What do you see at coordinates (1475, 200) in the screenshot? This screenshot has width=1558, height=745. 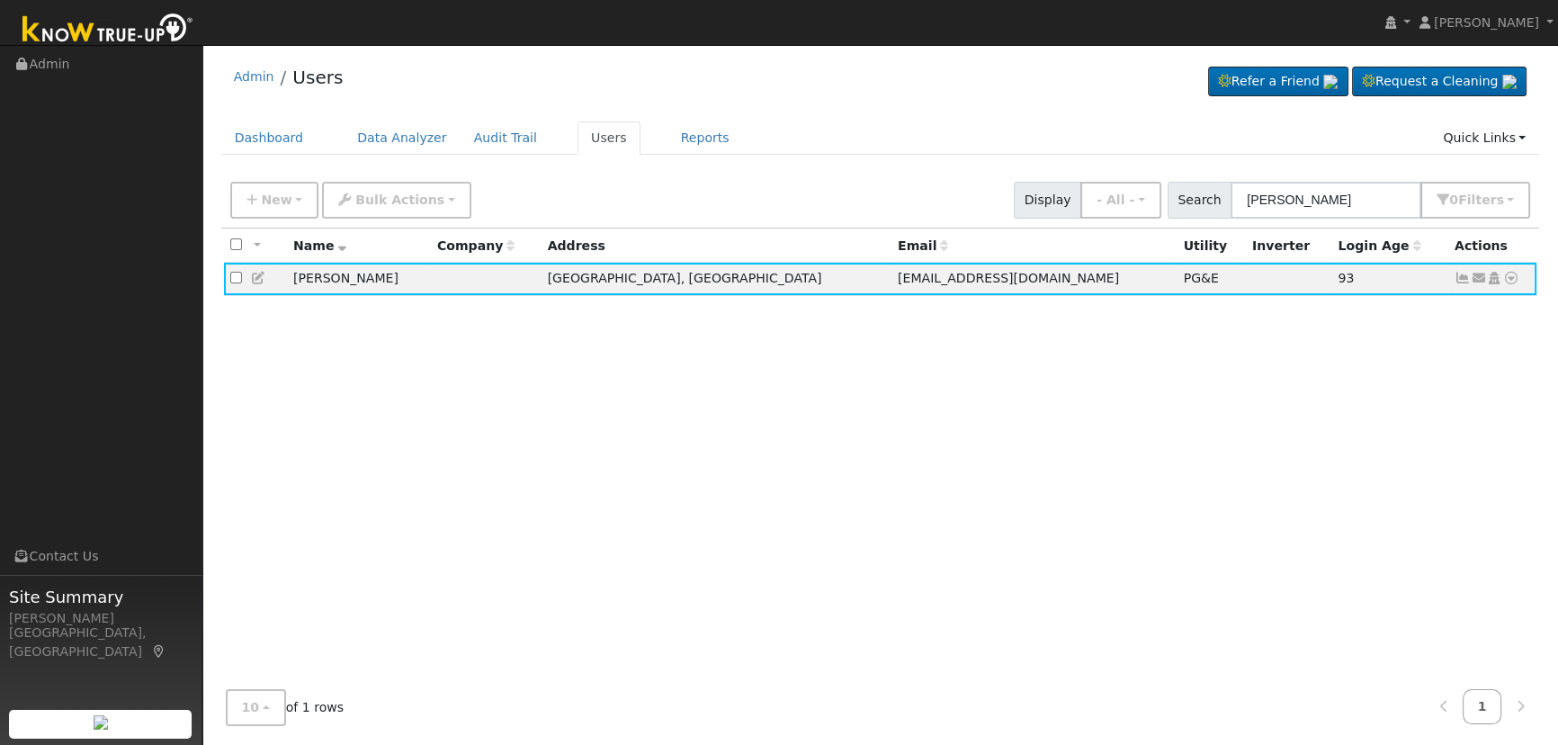 I see `button: 0Filters` at bounding box center [1475, 200].